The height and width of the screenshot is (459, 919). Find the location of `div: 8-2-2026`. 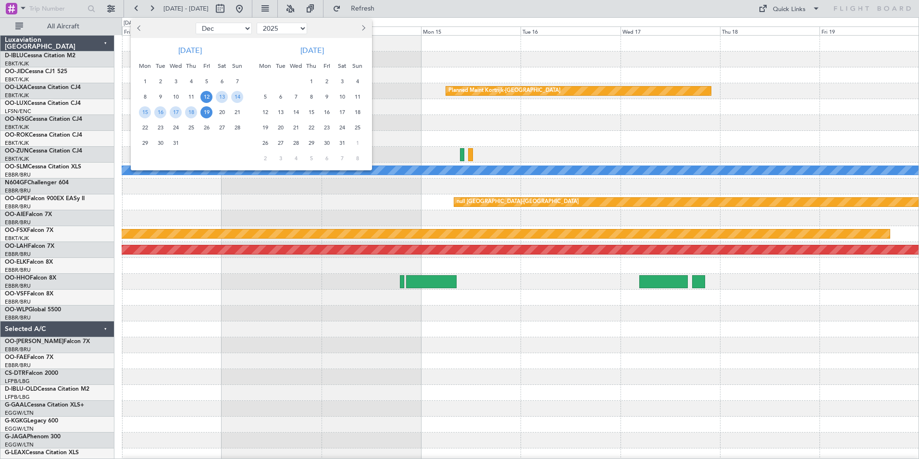

div: 8-2-2026 is located at coordinates (358, 158).